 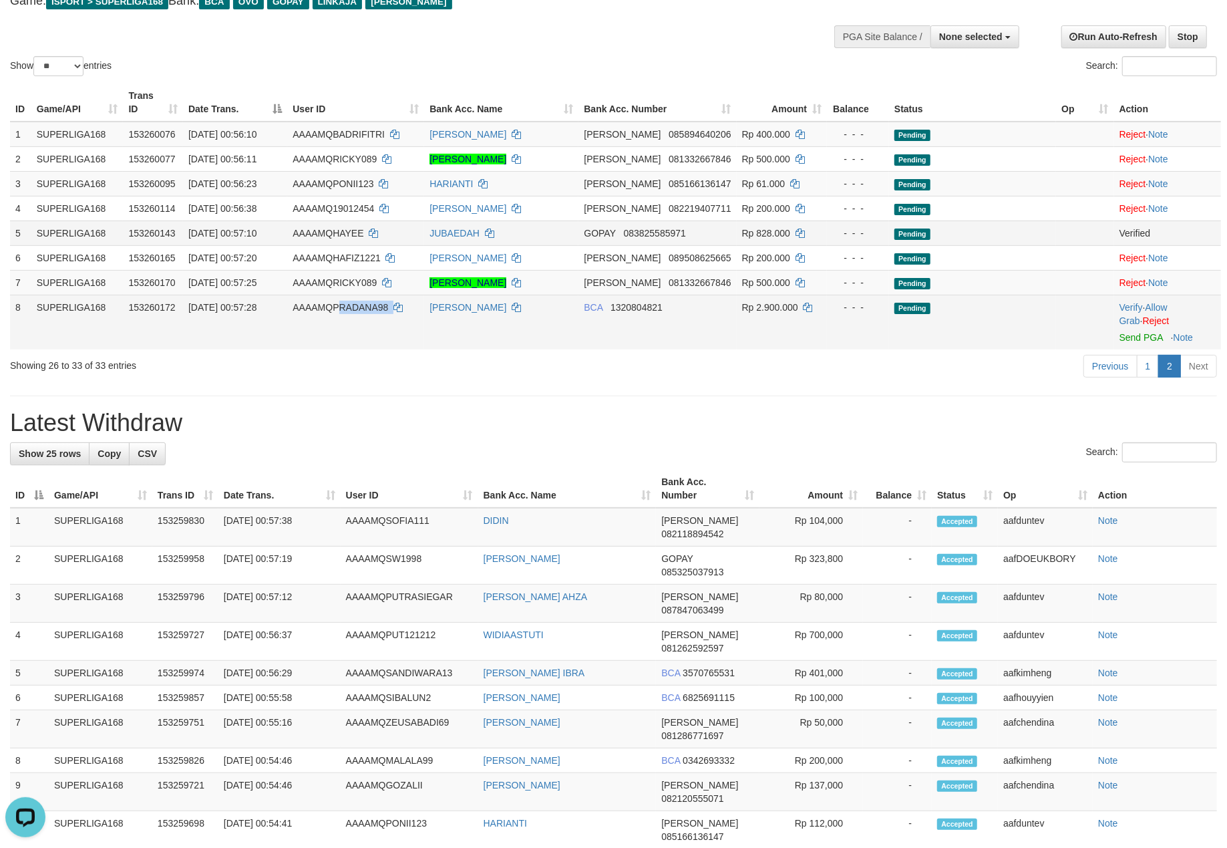 What do you see at coordinates (410, 565) in the screenshot?
I see `td: AAAAMQSW1998` at bounding box center [410, 565].